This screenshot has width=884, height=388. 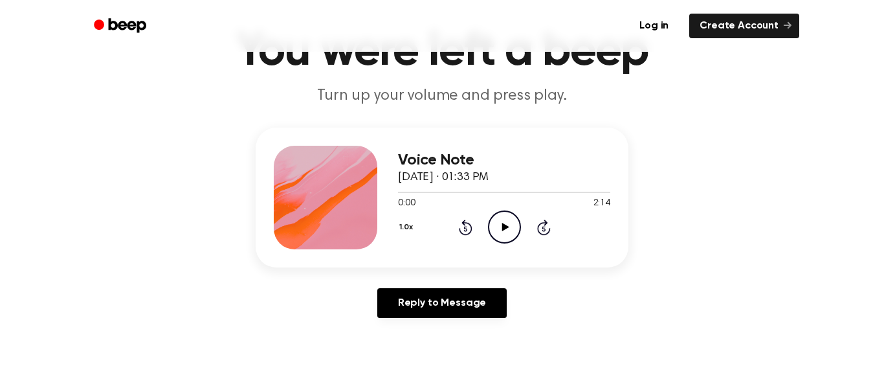 I want to click on h3: Voice Note, so click(x=504, y=160).